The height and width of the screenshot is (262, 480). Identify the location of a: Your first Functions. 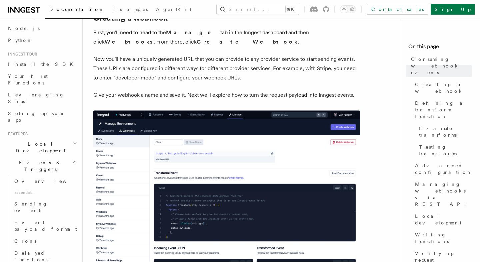
(42, 80).